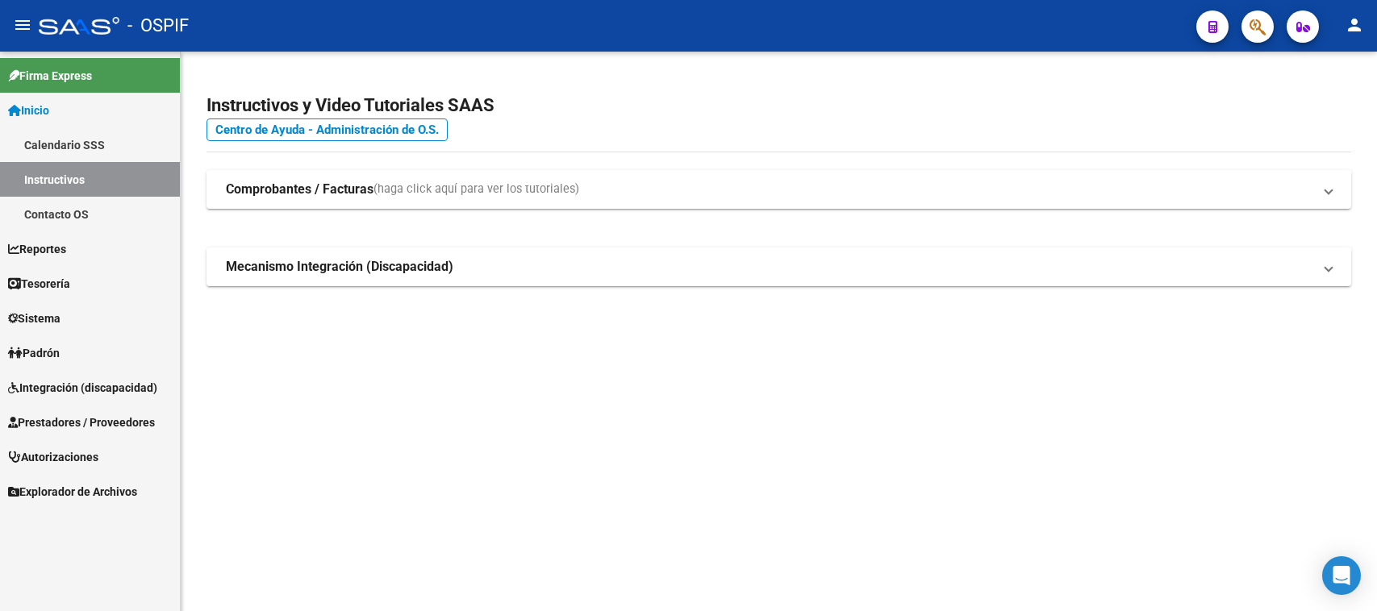  Describe the element at coordinates (23, 25) in the screenshot. I see `mat-icon: menu` at that location.